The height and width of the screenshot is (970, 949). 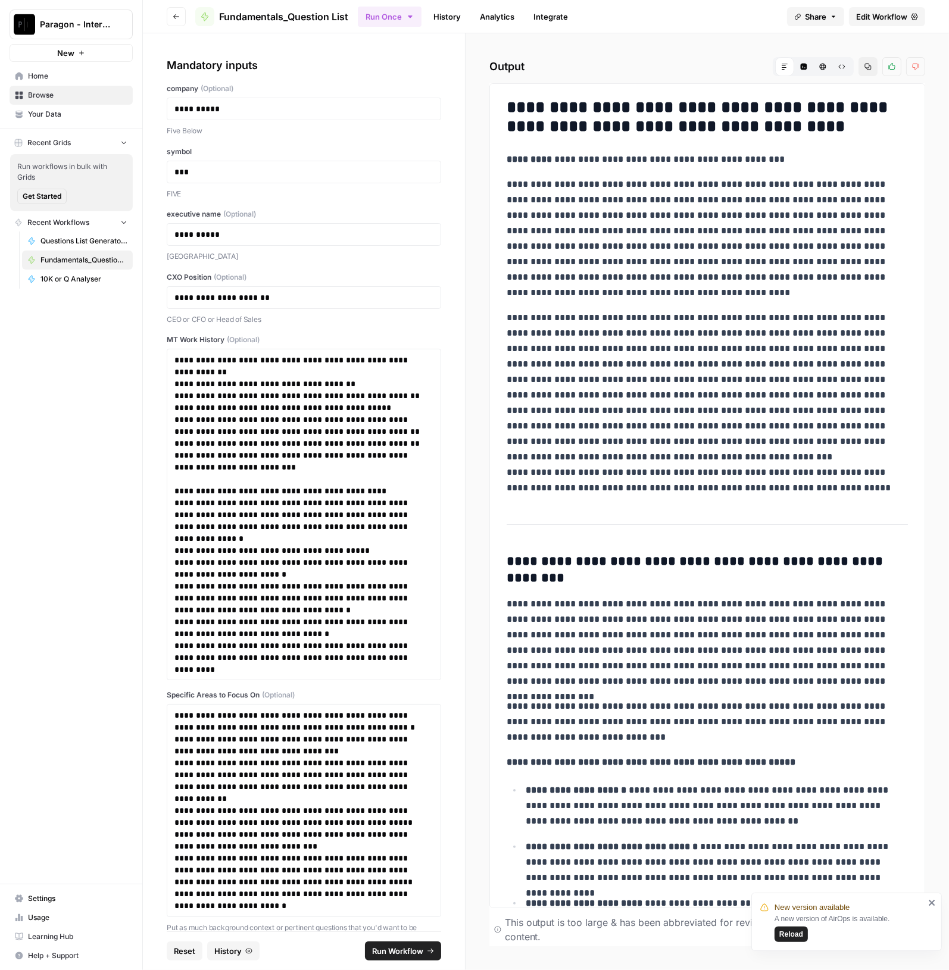 What do you see at coordinates (303, 320) in the screenshot?
I see `p: CEO or CFO or Head of Sales` at bounding box center [303, 320].